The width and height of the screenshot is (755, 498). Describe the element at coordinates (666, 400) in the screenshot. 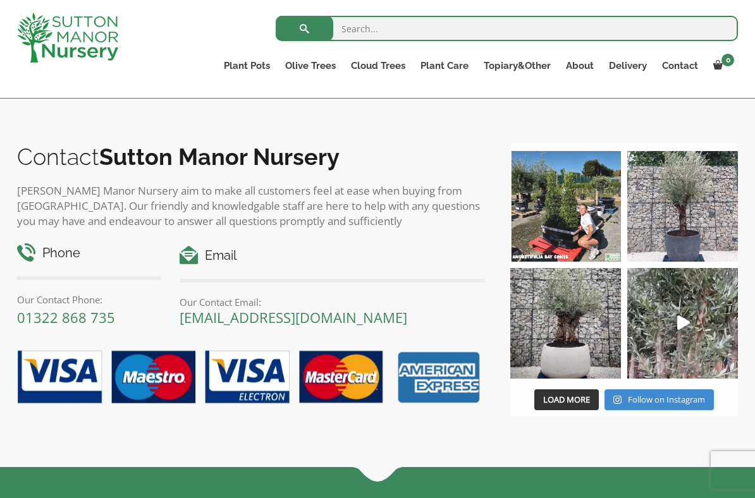

I see `span: Follow on Instagram` at that location.